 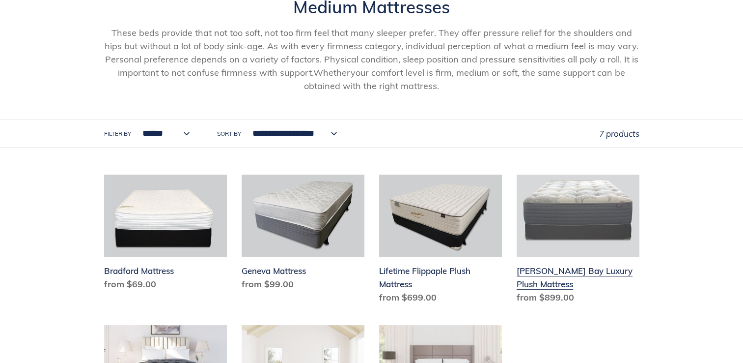 I want to click on a: Chadwick Bay Luxury Plush Mattress, so click(x=578, y=241).